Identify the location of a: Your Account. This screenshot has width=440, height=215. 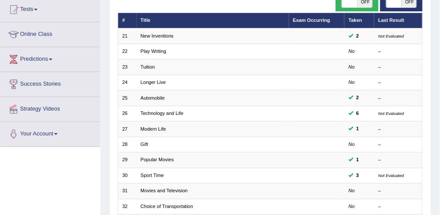
(50, 133).